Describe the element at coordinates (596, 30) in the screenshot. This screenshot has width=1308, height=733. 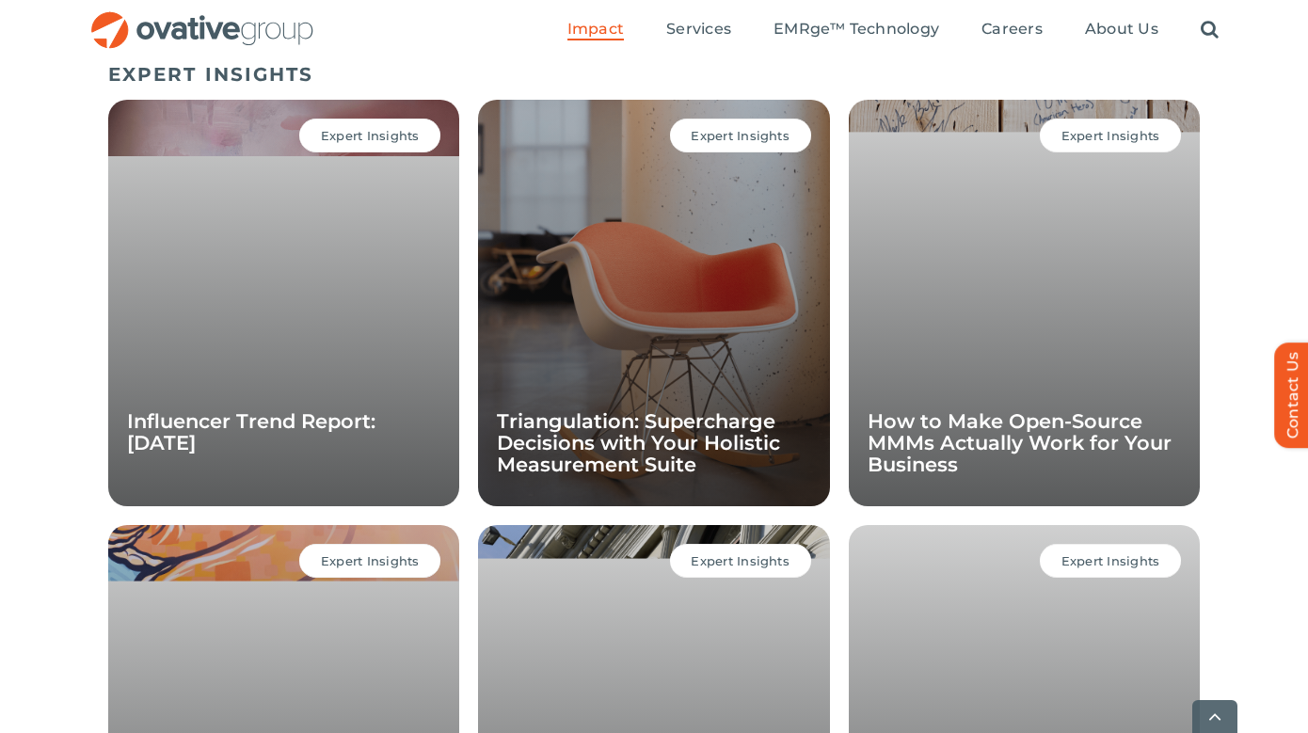
I see `a: Impact` at that location.